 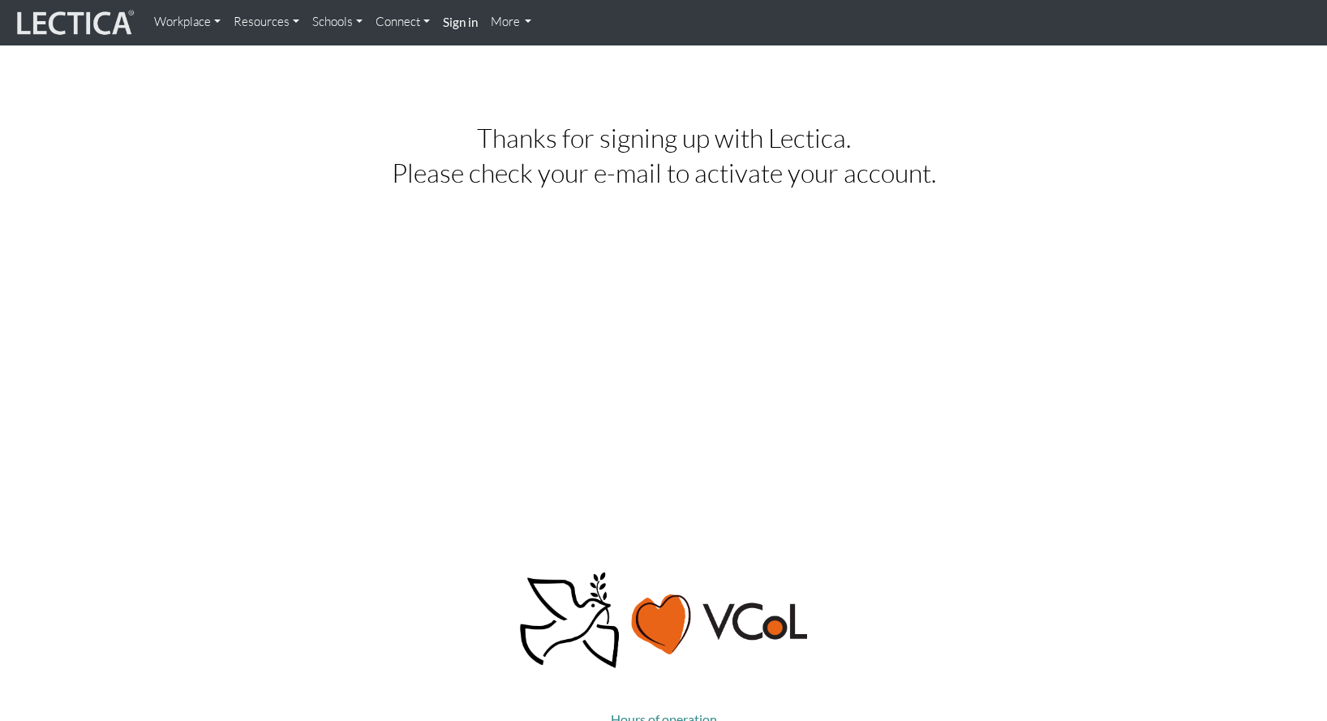 What do you see at coordinates (460, 22) in the screenshot?
I see `strong: Sign in` at bounding box center [460, 22].